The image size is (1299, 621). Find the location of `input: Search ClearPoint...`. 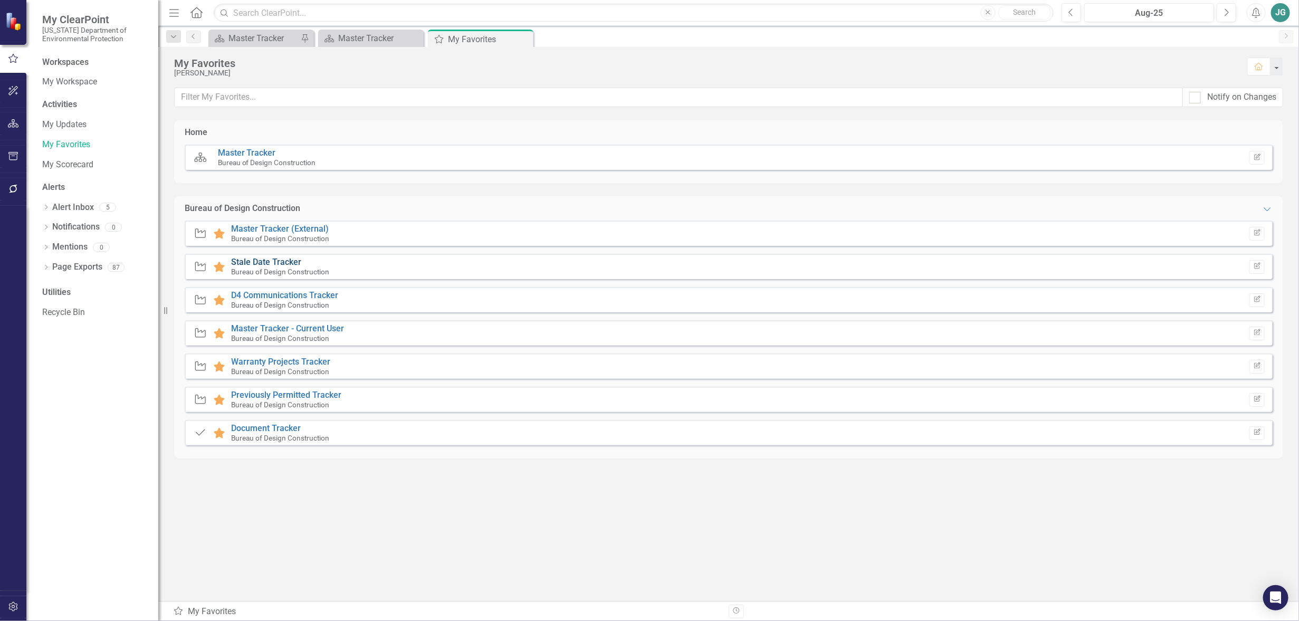

input: Search ClearPoint... is located at coordinates (634, 13).